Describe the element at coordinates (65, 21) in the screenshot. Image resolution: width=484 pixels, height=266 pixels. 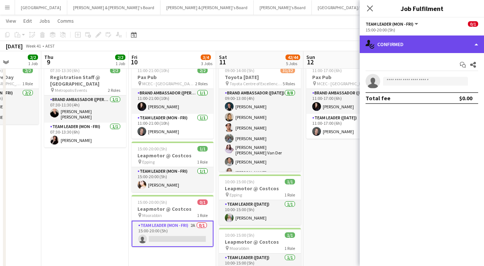
I see `span: Comms` at that location.